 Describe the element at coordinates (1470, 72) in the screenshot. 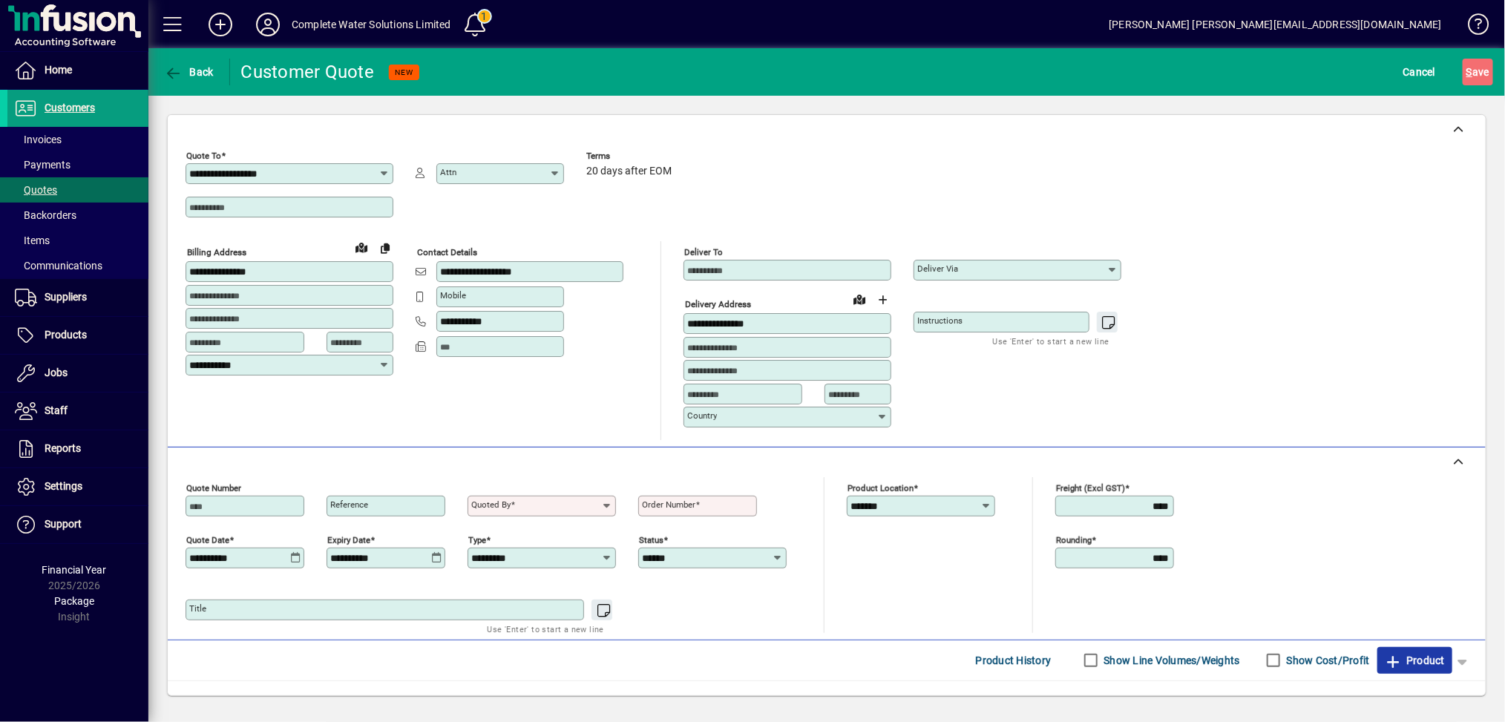

I see `span: S` at that location.